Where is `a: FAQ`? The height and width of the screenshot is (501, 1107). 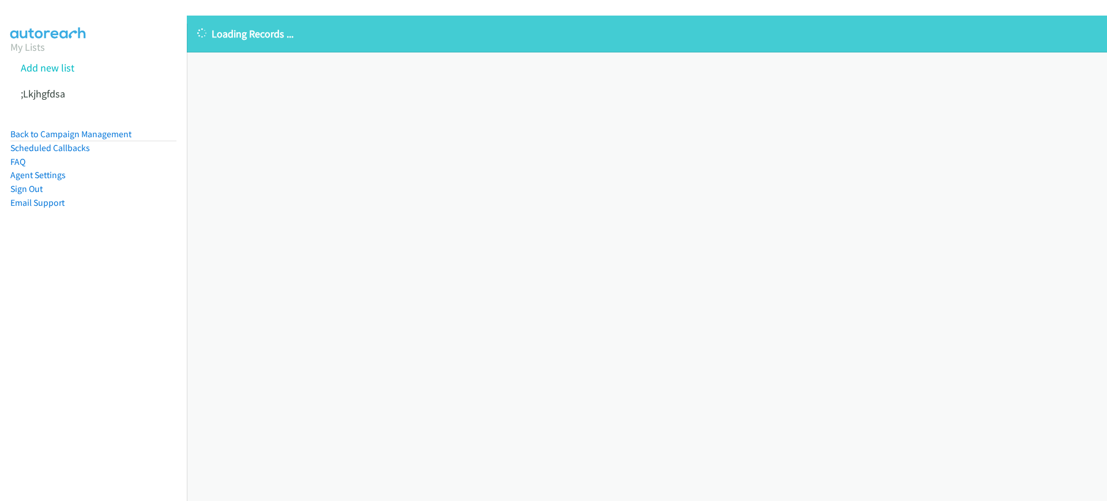 a: FAQ is located at coordinates (18, 162).